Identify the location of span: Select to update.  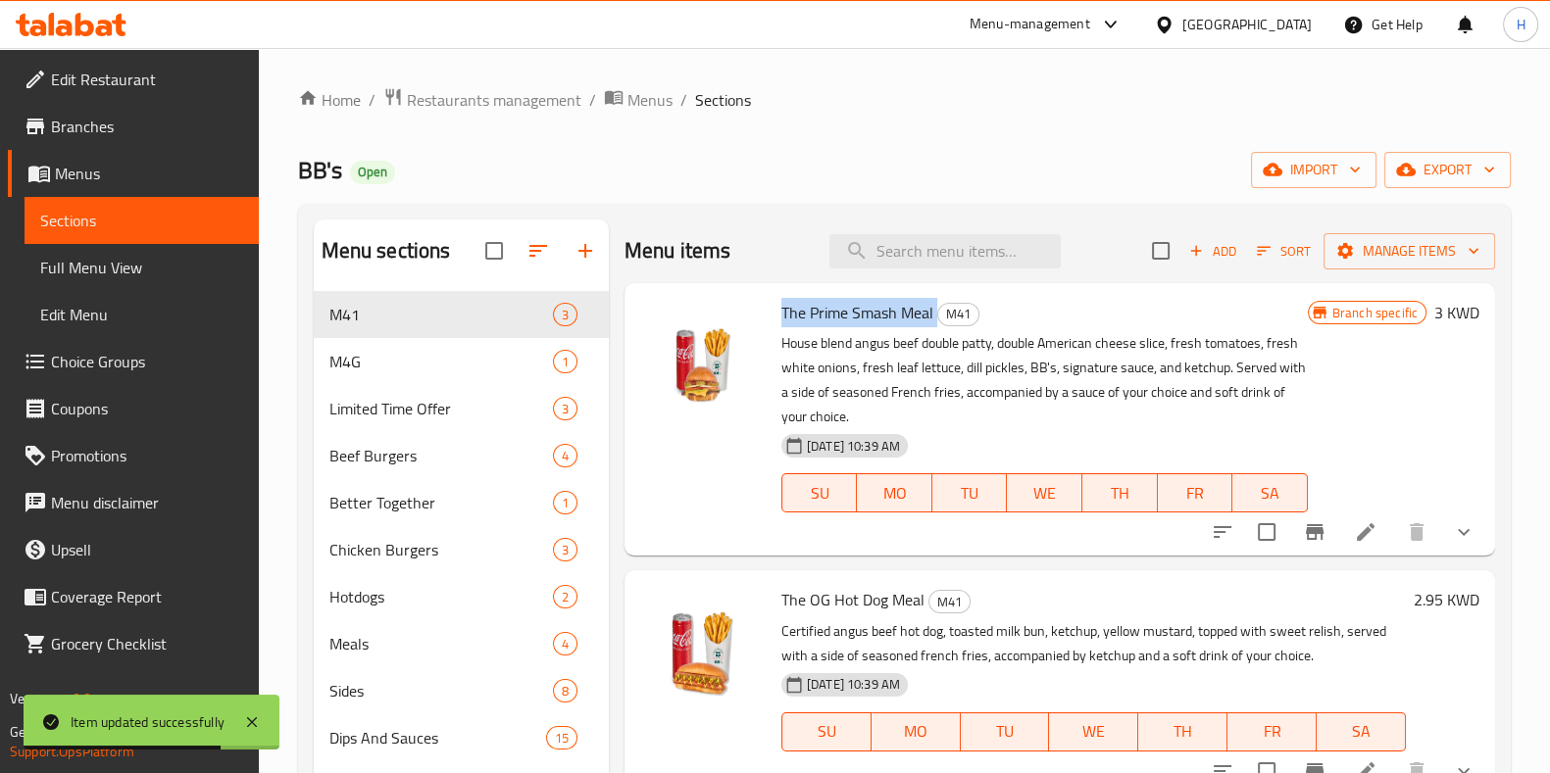
(1267, 532).